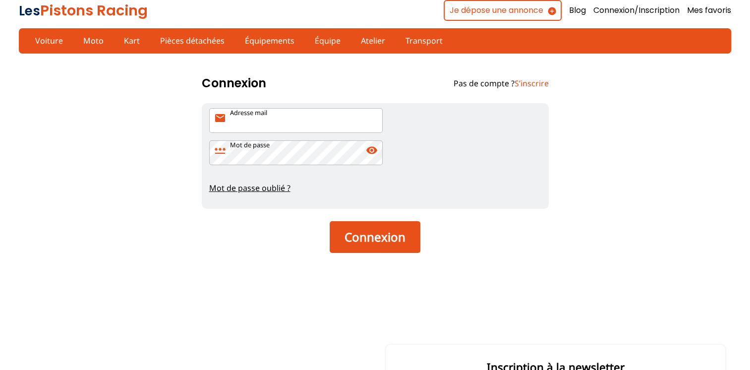  What do you see at coordinates (49, 41) in the screenshot?
I see `a: Voiture` at bounding box center [49, 41].